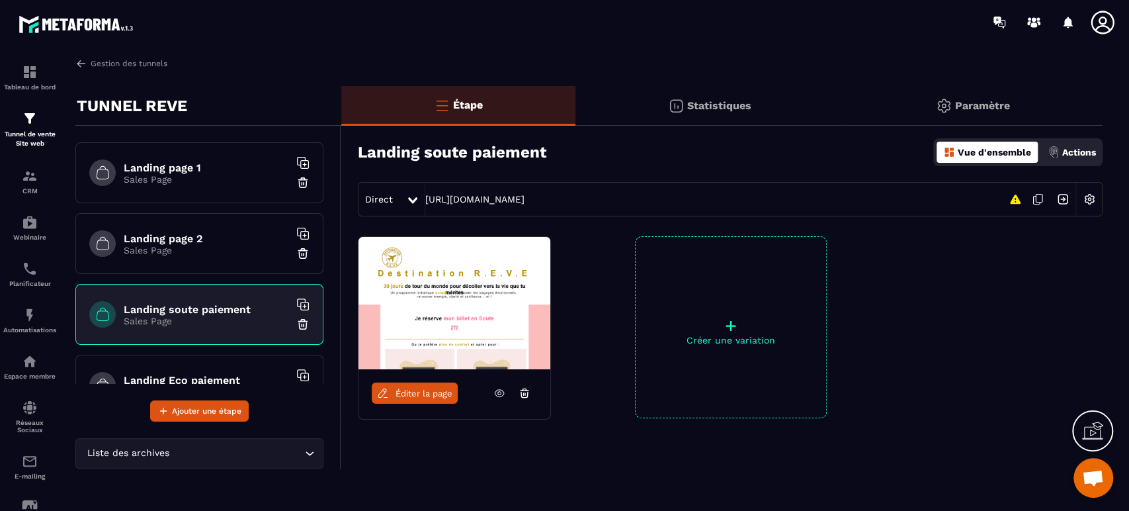 The image size is (1129, 511). Describe the element at coordinates (1089, 199) in the screenshot. I see `img: setting-w.858f3a88.svg` at that location.